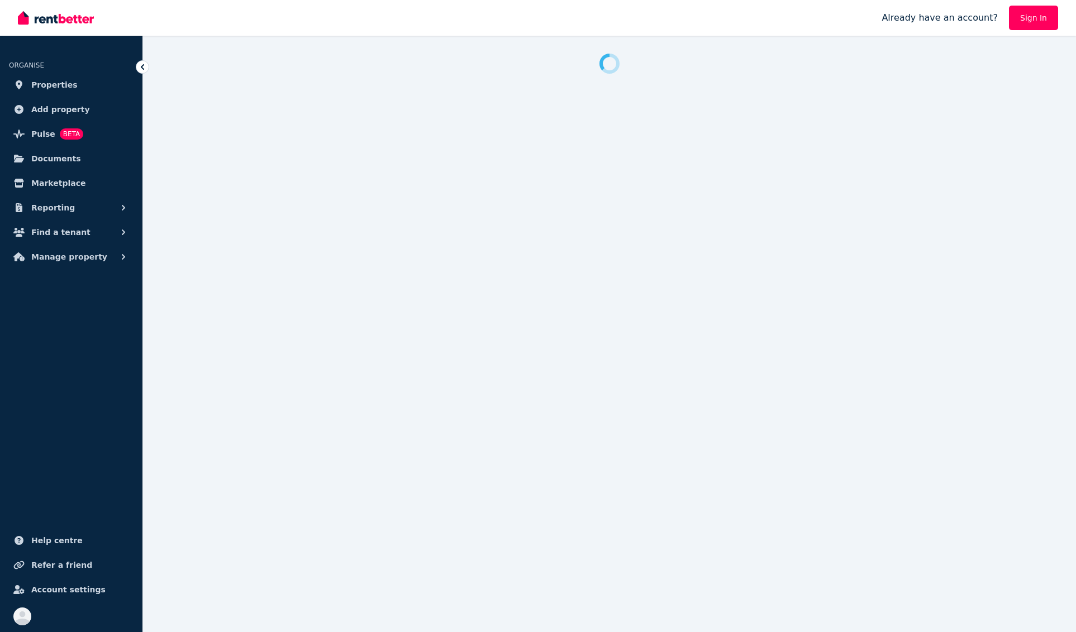 Image resolution: width=1076 pixels, height=632 pixels. What do you see at coordinates (71, 109) in the screenshot?
I see `a: Add property` at bounding box center [71, 109].